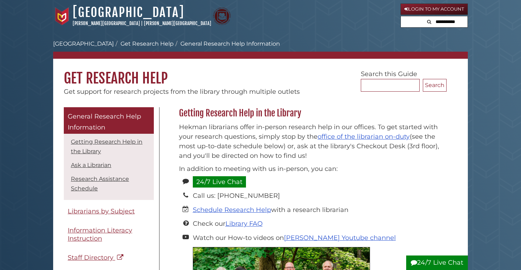  I want to click on p: Hekman librarians offer in-person research help in our offices. To get started with your research..., so click(311, 142).